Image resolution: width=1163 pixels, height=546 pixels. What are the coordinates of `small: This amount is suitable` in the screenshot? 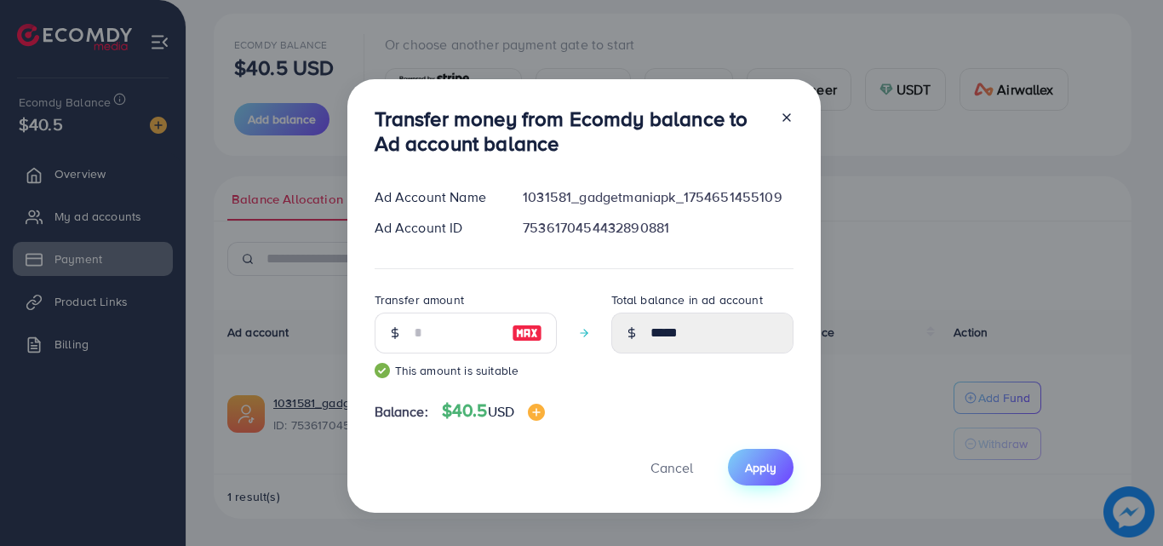 It's located at (466, 370).